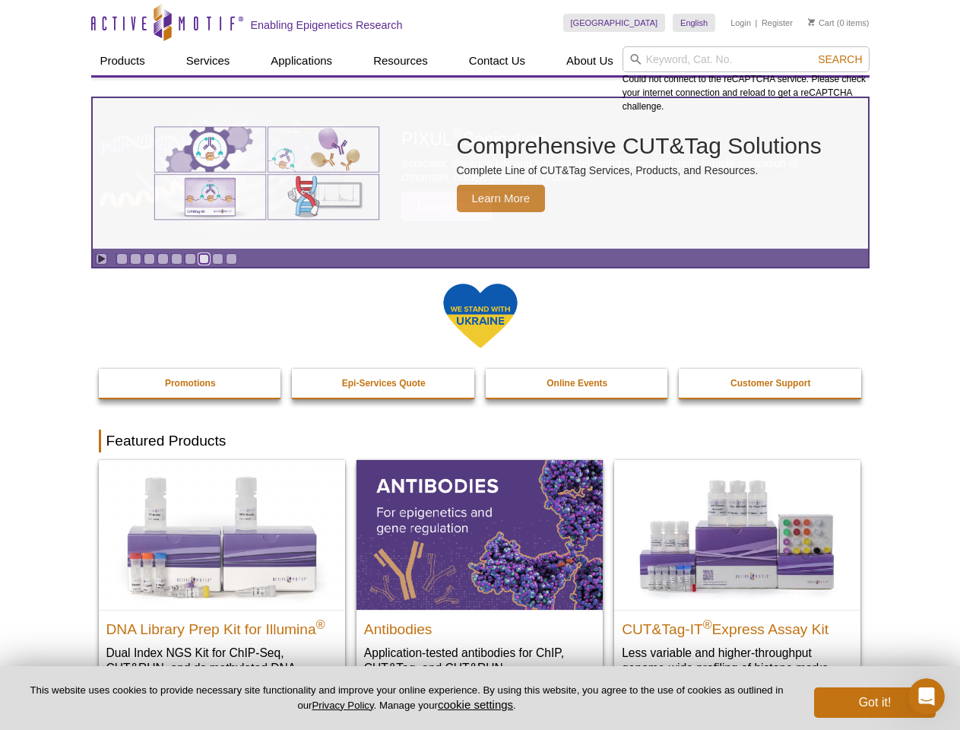 The image size is (960, 730). What do you see at coordinates (497, 61) in the screenshot?
I see `a: Contact Us` at bounding box center [497, 61].